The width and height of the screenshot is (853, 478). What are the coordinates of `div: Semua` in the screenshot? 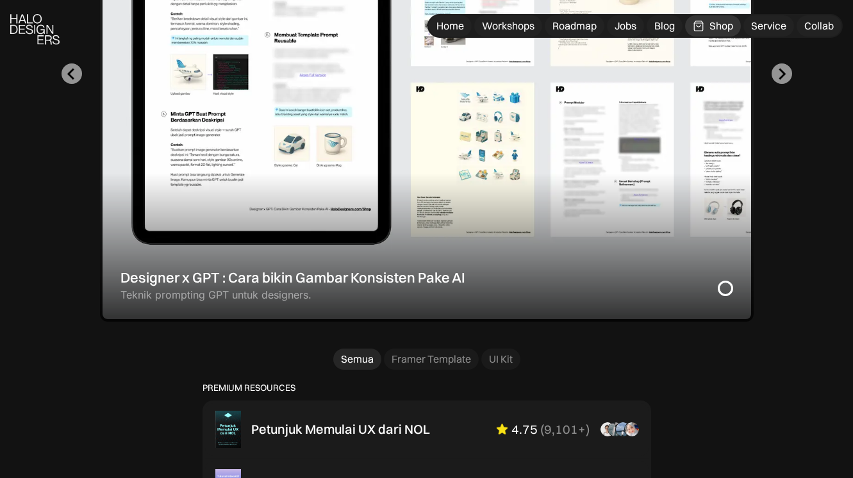 It's located at (357, 359).